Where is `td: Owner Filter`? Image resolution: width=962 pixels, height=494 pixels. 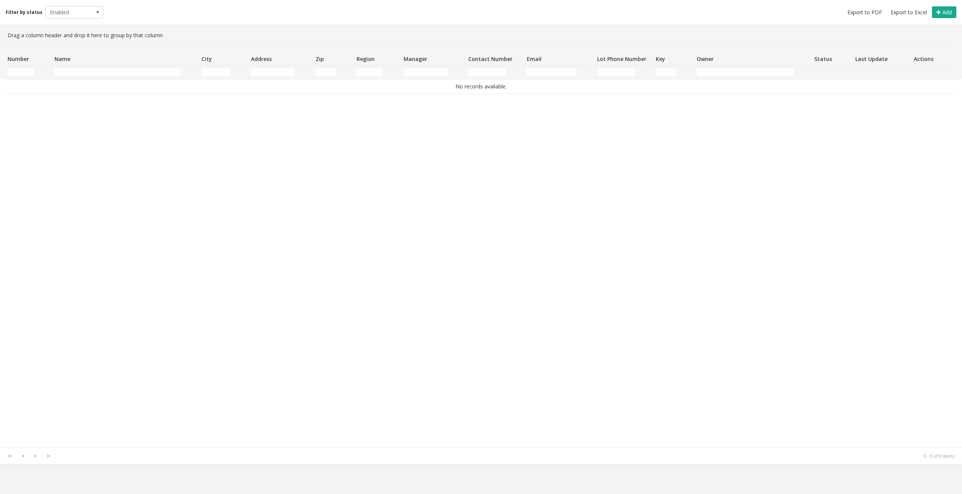
td: Owner Filter is located at coordinates (753, 72).